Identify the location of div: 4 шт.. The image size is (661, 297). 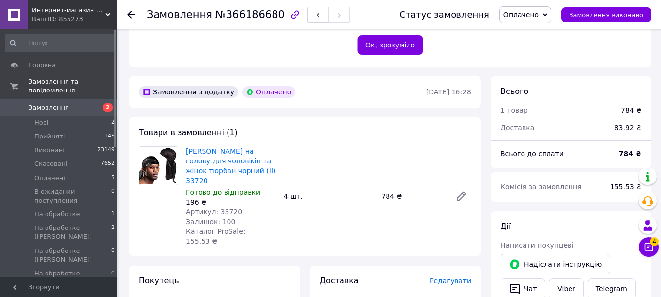
(329, 196).